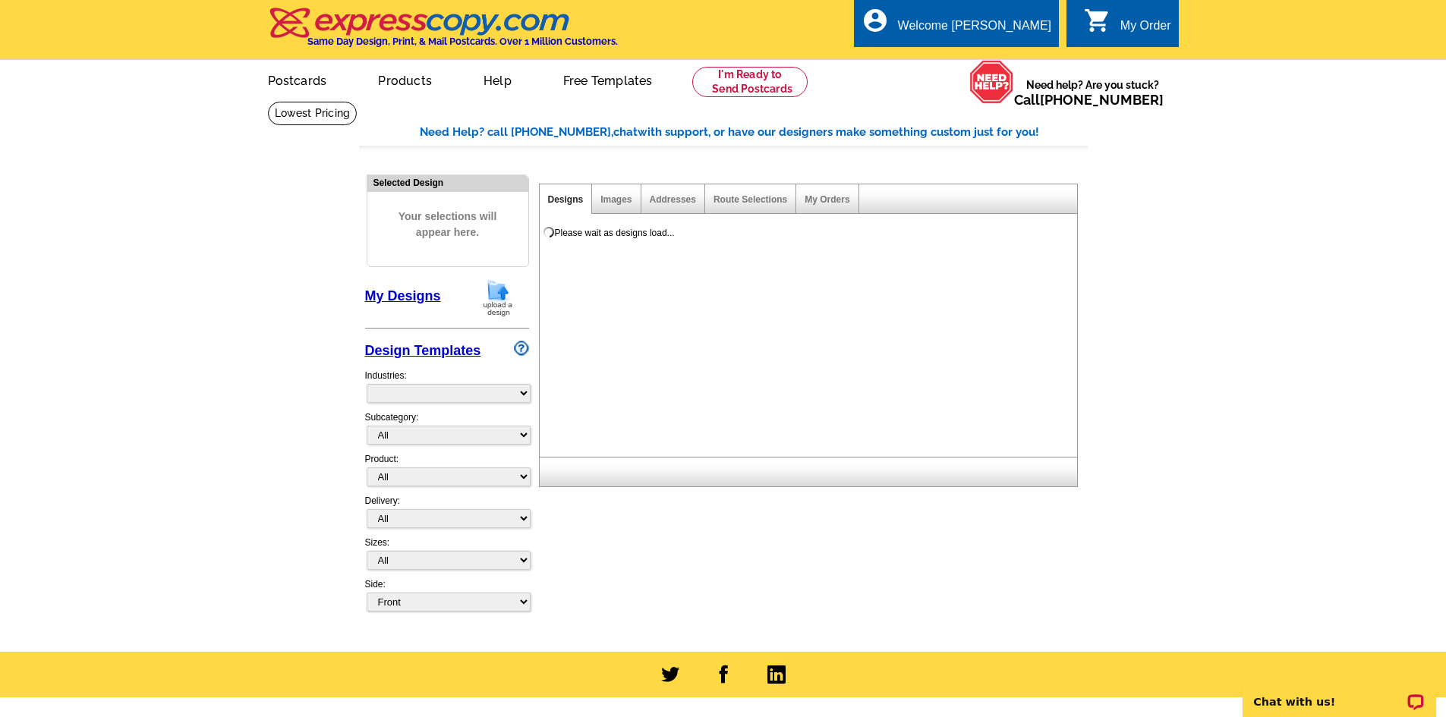 The image size is (1446, 717). What do you see at coordinates (1089, 99) in the screenshot?
I see `span: Call` at bounding box center [1089, 99].